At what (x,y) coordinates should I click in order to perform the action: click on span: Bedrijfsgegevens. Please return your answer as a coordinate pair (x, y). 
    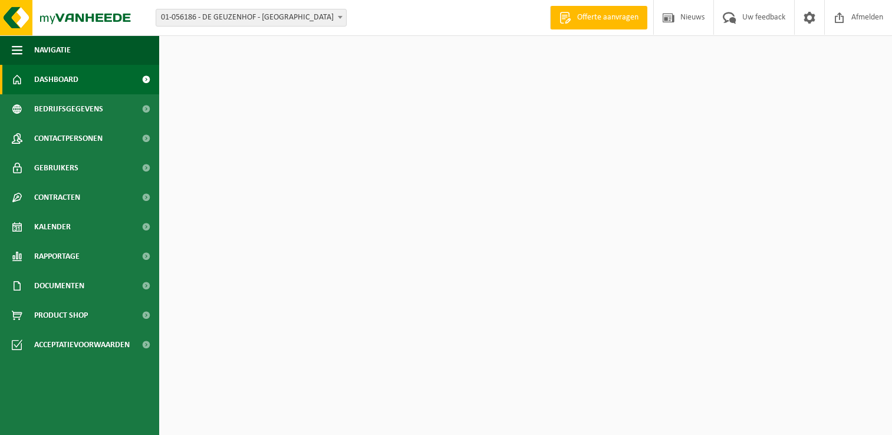
    Looking at the image, I should click on (68, 109).